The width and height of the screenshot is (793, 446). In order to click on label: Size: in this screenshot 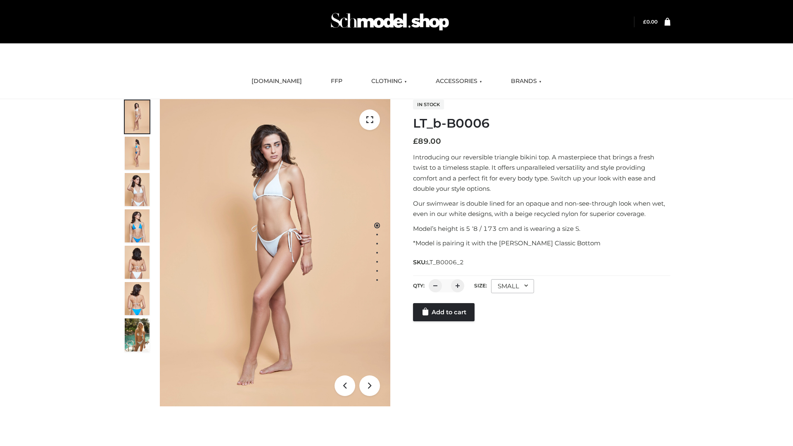, I will do `click(480, 285)`.